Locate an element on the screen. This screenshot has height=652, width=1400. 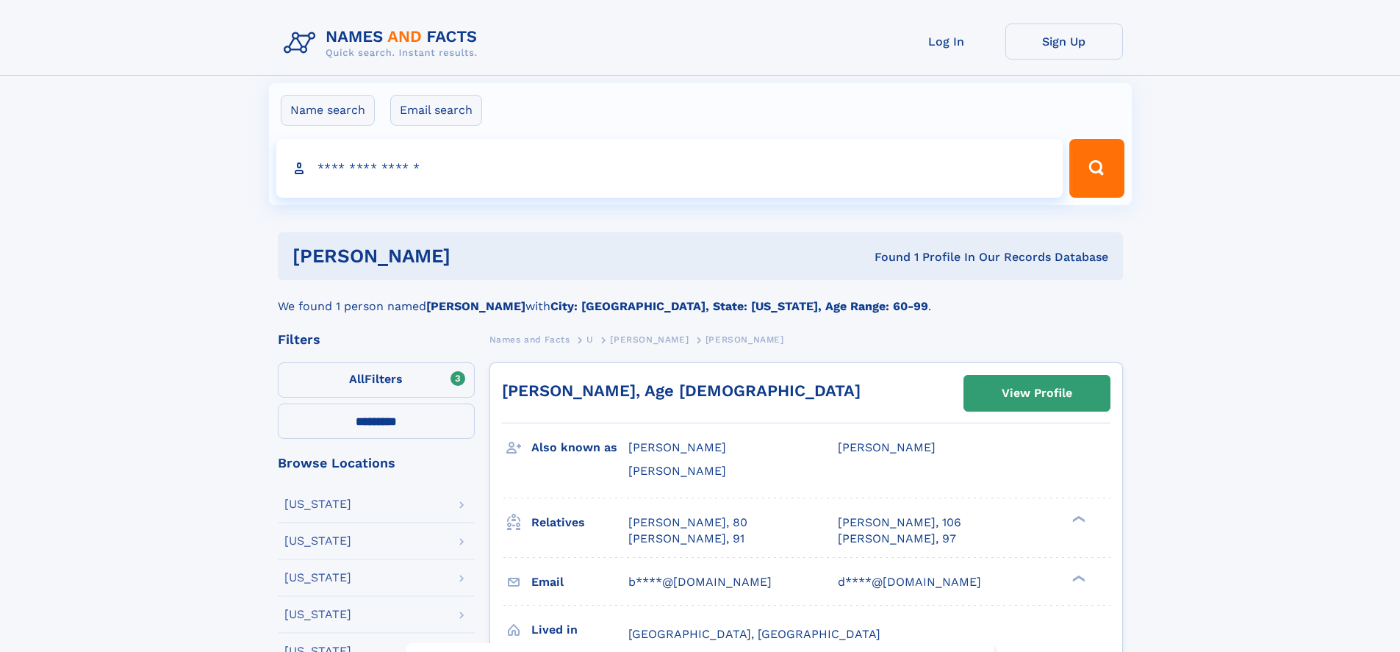
a: Names and Facts is located at coordinates (530, 339).